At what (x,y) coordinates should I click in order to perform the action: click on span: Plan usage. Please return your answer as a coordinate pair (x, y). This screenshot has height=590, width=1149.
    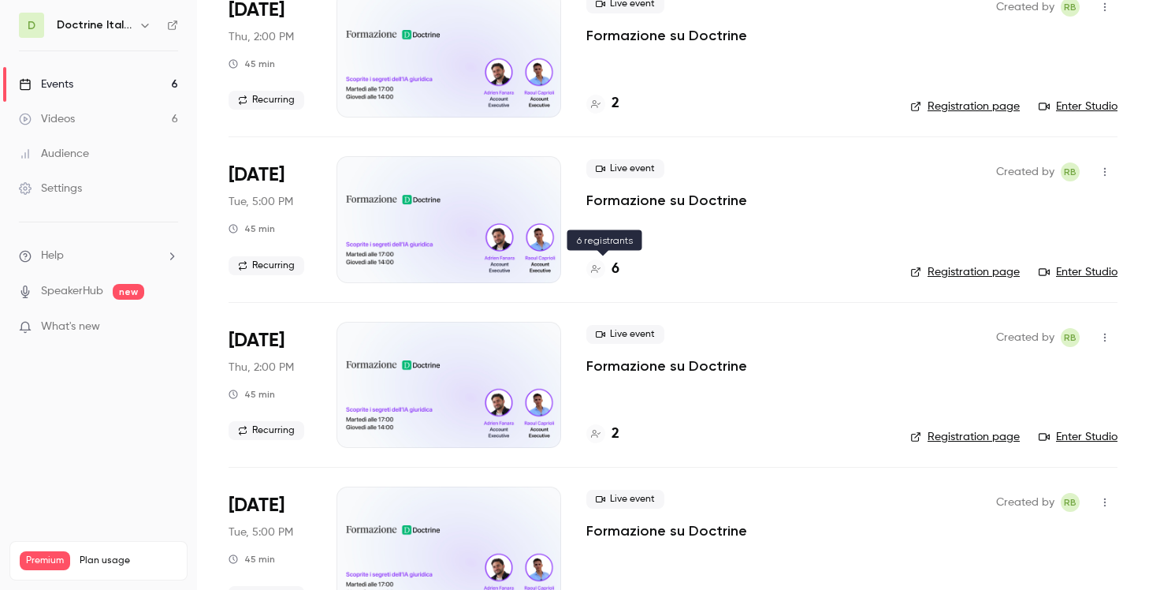
    Looking at the image, I should click on (128, 560).